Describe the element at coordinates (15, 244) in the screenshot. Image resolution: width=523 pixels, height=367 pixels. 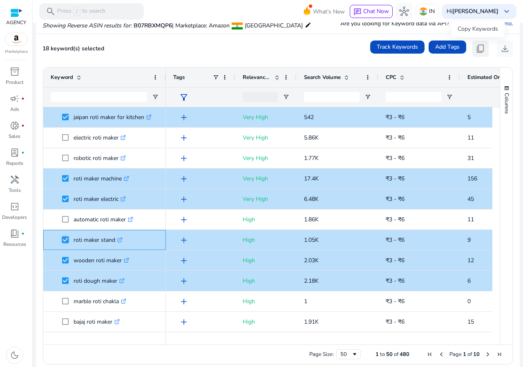
I see `p: Resources` at that location.